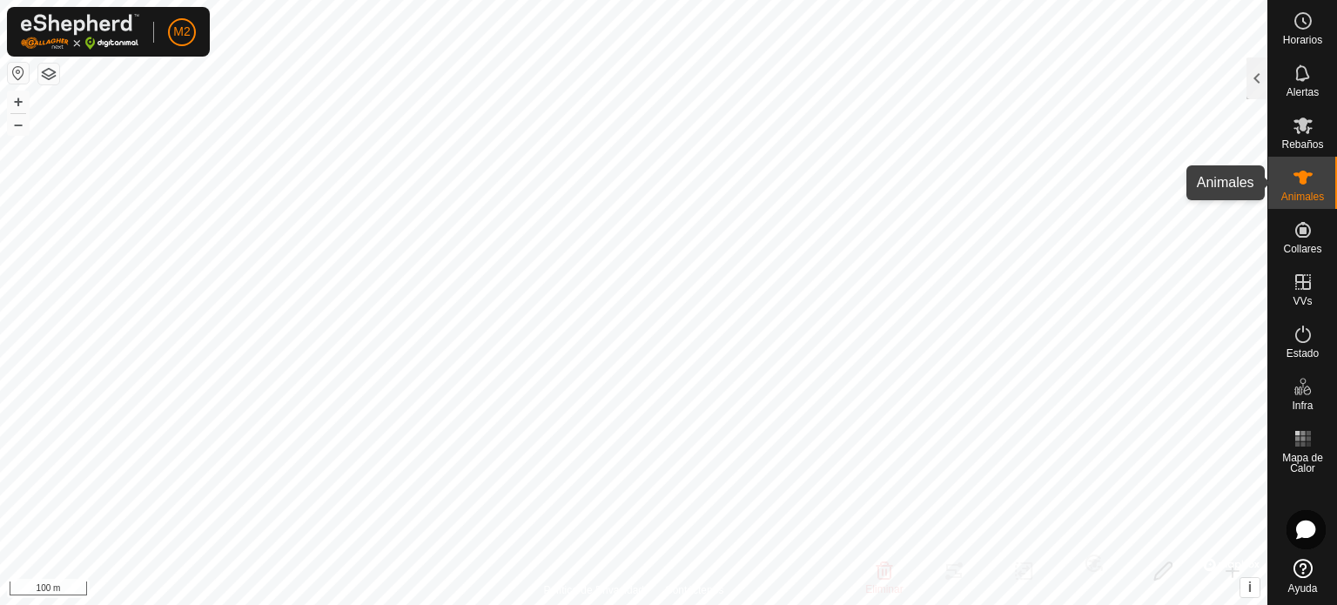 The width and height of the screenshot is (1337, 605). What do you see at coordinates (18, 73) in the screenshot?
I see `button: Restablecer Mapa` at bounding box center [18, 73].